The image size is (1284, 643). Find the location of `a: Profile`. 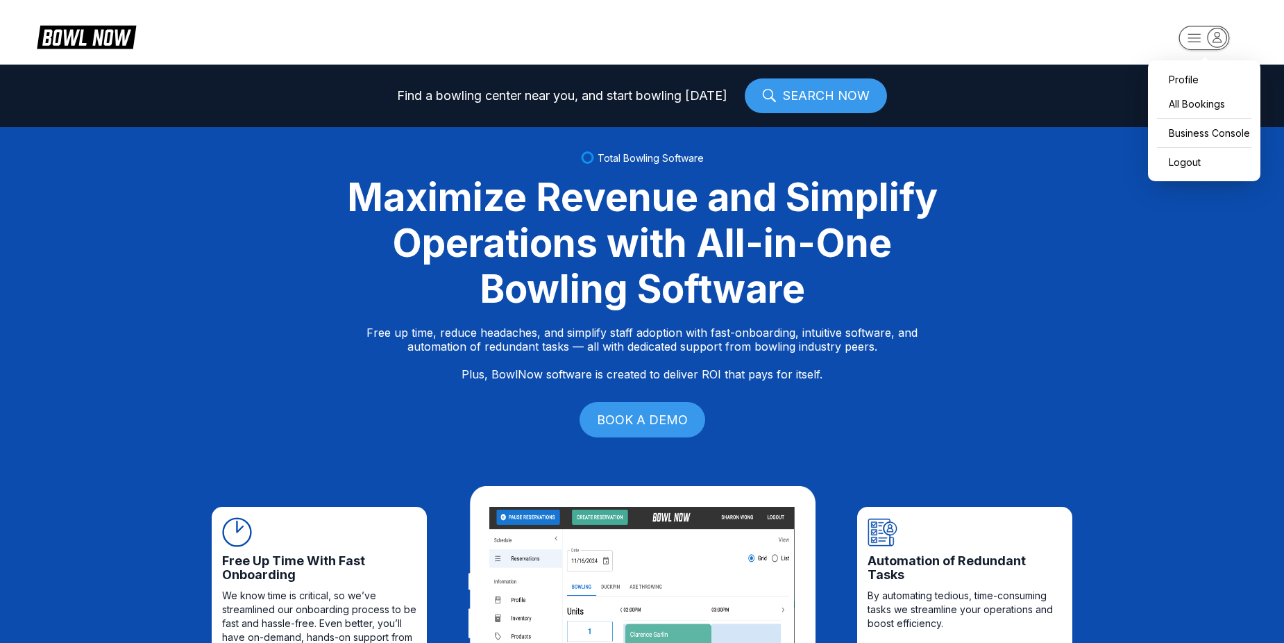

a: Profile is located at coordinates (1204, 79).